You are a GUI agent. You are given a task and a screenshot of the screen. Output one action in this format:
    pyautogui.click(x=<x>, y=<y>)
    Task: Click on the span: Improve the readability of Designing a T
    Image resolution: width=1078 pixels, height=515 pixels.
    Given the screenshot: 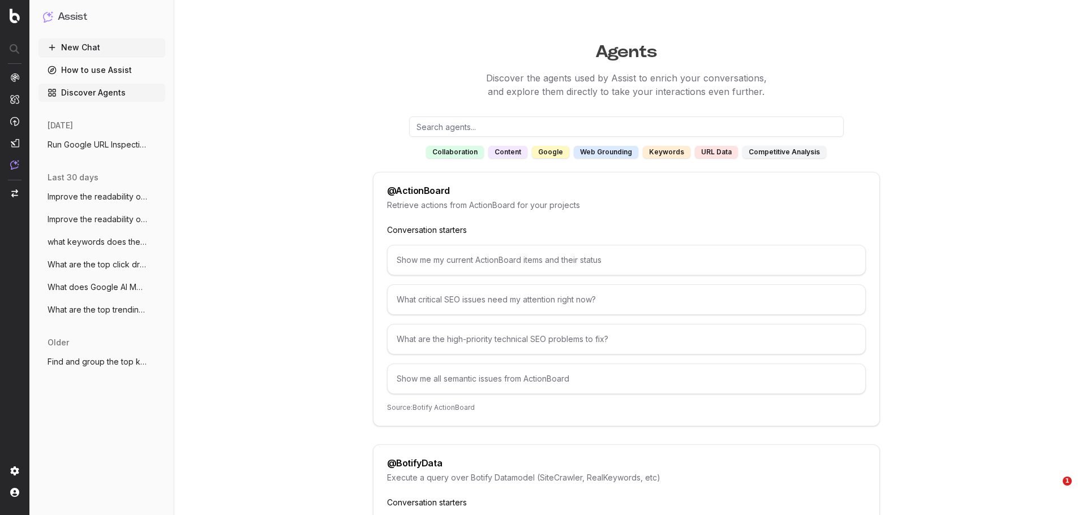 What is the action you would take?
    pyautogui.click(x=97, y=197)
    